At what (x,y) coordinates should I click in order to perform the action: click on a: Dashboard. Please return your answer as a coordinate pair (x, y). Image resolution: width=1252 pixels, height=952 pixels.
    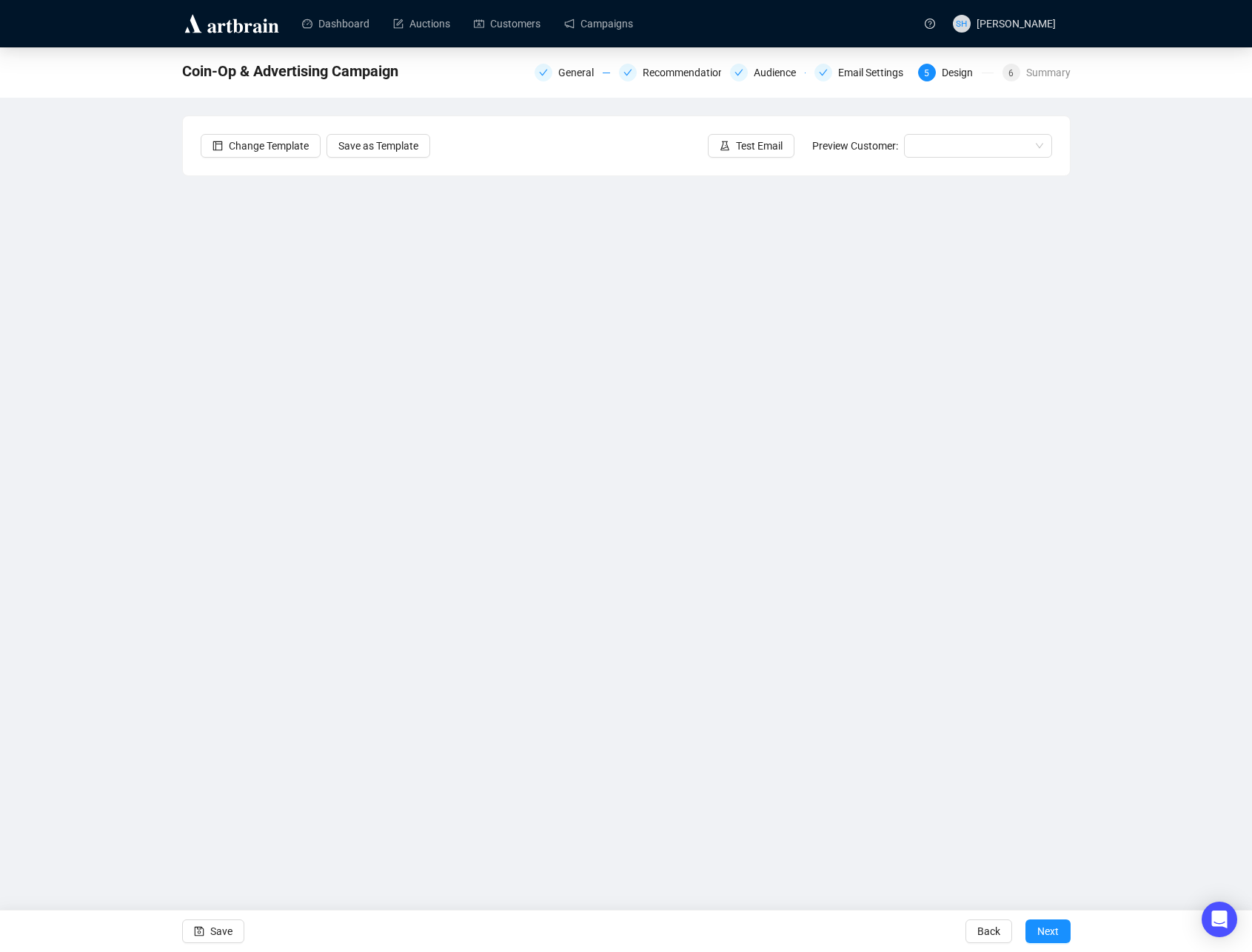
    Looking at the image, I should click on (336, 24).